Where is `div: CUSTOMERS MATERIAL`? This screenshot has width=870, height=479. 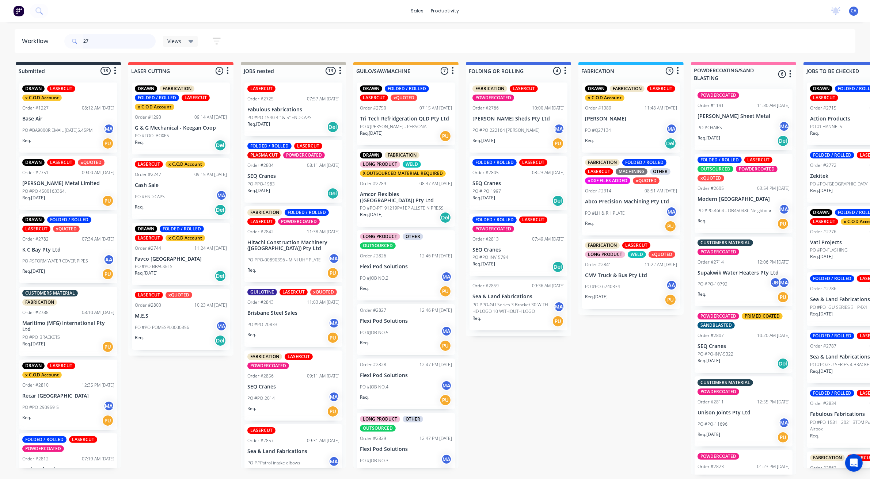 div: CUSTOMERS MATERIAL is located at coordinates (50, 293).